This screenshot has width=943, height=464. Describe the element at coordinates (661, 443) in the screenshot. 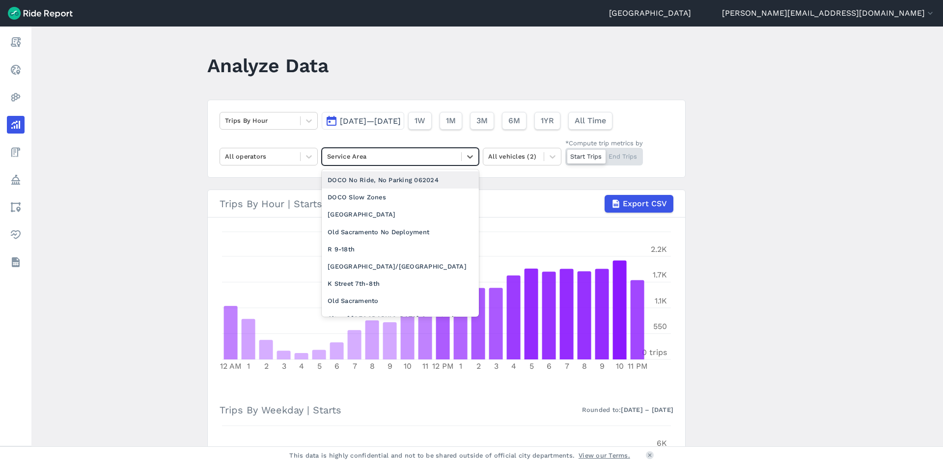

I see `tspan: 6K` at that location.